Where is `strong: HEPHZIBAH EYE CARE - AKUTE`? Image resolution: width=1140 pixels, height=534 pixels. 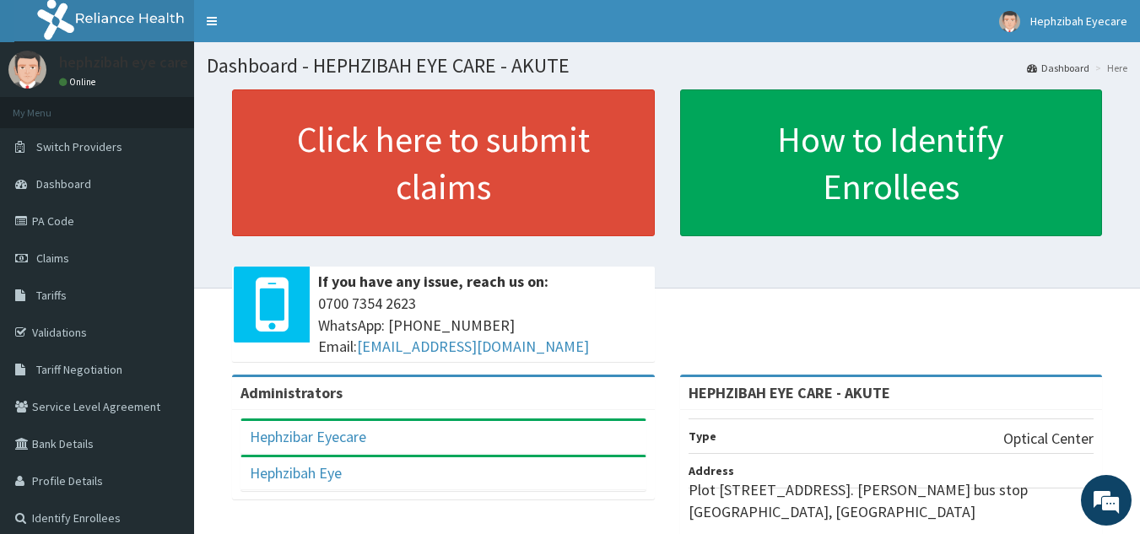 strong: HEPHZIBAH EYE CARE - AKUTE is located at coordinates (789, 392).